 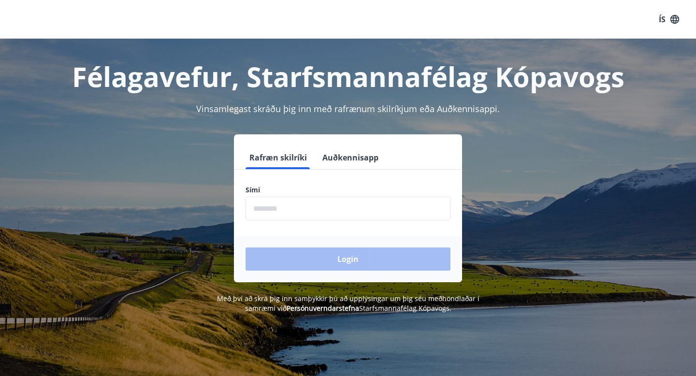 I want to click on button: Rafræn skilríki, so click(x=278, y=158).